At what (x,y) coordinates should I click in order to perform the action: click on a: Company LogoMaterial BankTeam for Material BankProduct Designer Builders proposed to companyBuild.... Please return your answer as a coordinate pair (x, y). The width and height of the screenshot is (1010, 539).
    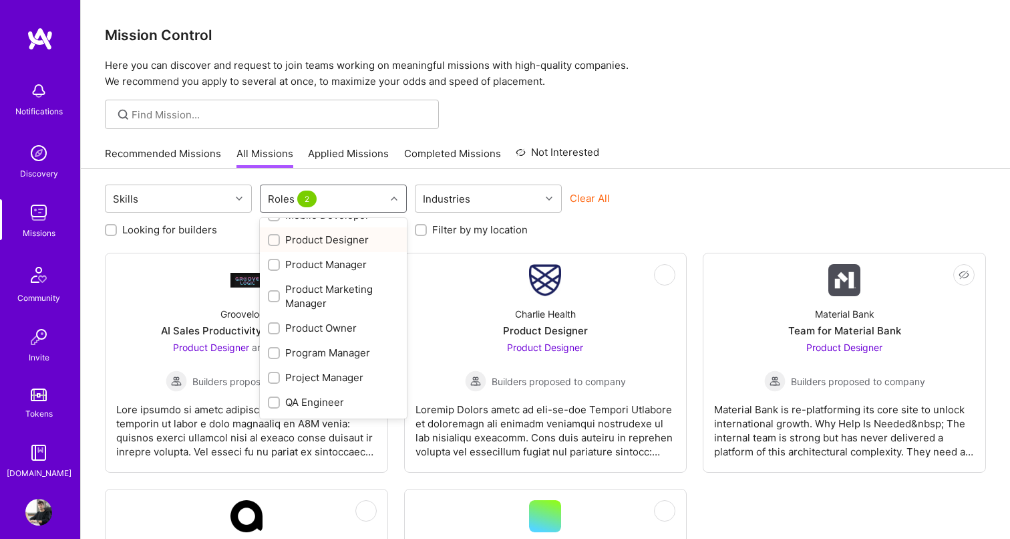
    Looking at the image, I should click on (845, 362).